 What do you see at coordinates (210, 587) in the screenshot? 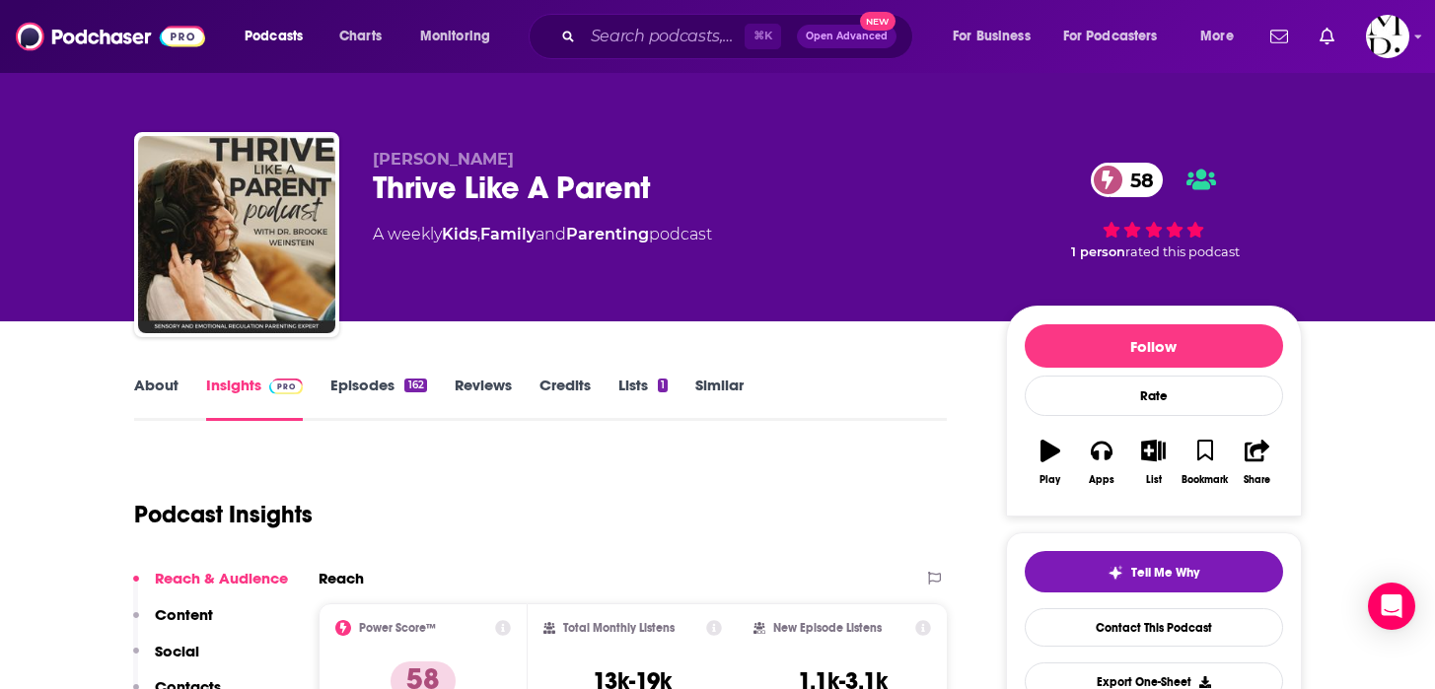
I see `button: Reach & Audience` at bounding box center [210, 587].